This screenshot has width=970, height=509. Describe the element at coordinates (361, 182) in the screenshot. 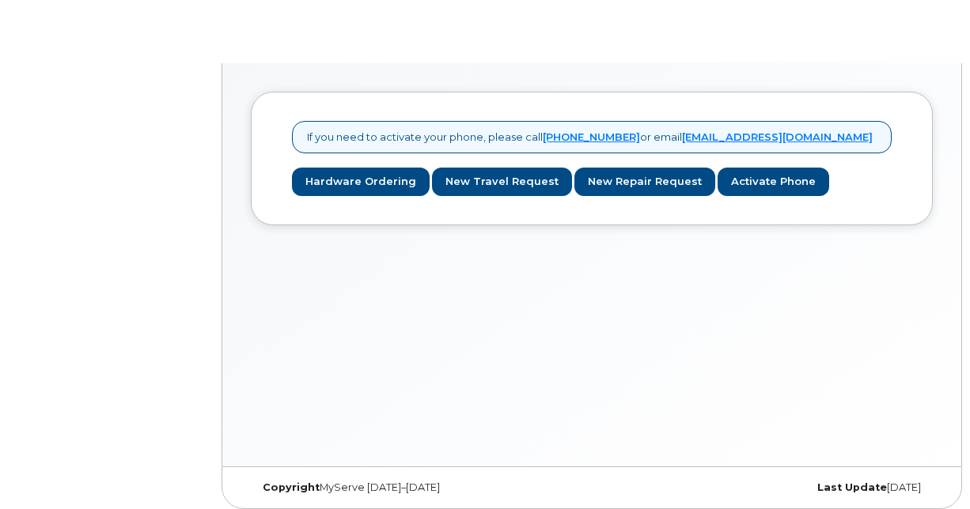

I see `a: Hardware Ordering` at that location.